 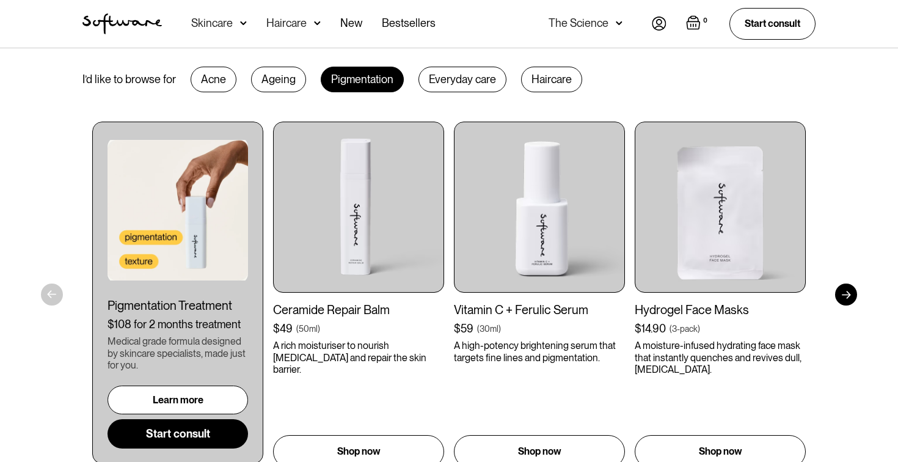 I want to click on div: Skincare, so click(x=212, y=23).